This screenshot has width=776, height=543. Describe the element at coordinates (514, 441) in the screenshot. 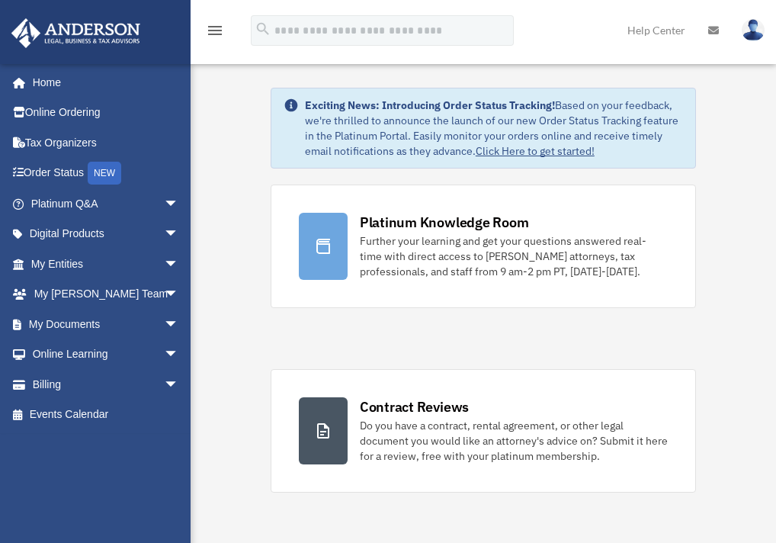

I see `div: Do you have a contract, rental agreement, or other legal document you would like an attorney's ad...` at that location.